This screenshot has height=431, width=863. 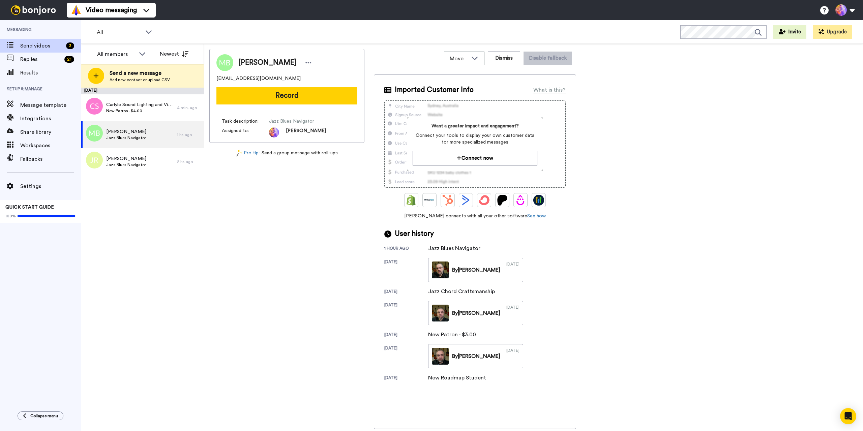 I want to click on button: Upgrade, so click(x=833, y=32).